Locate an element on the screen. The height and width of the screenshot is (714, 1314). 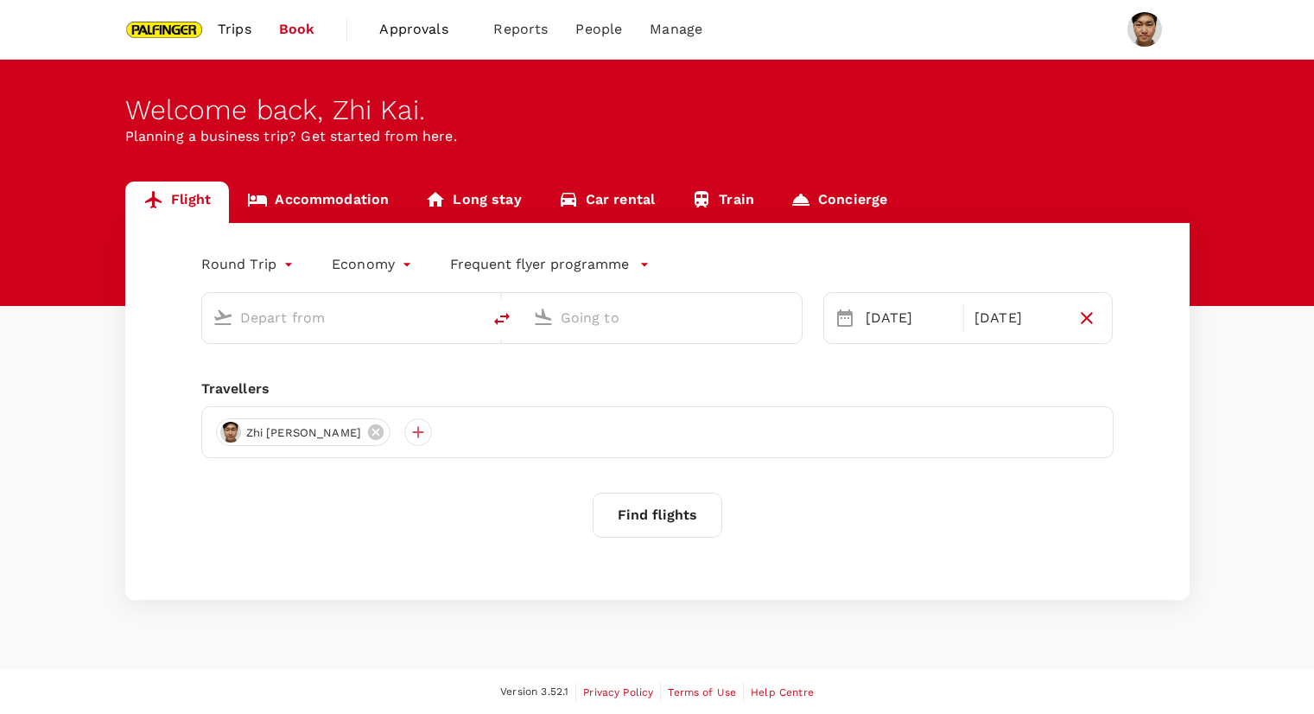
a: Train is located at coordinates (722, 202).